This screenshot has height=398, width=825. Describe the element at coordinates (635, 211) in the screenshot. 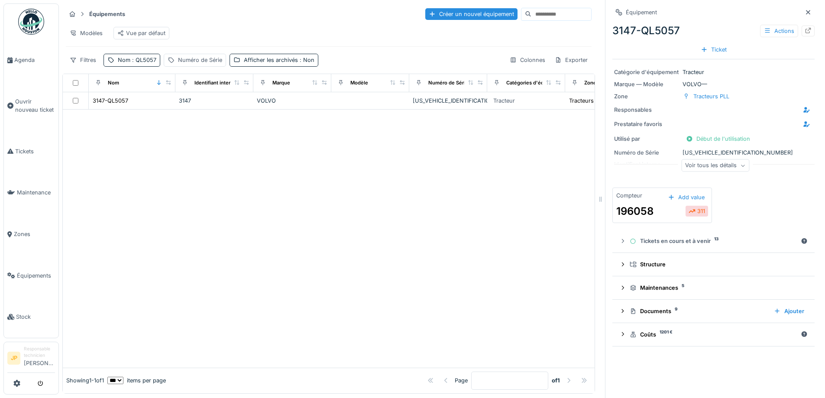

I see `div: 196058` at that location.